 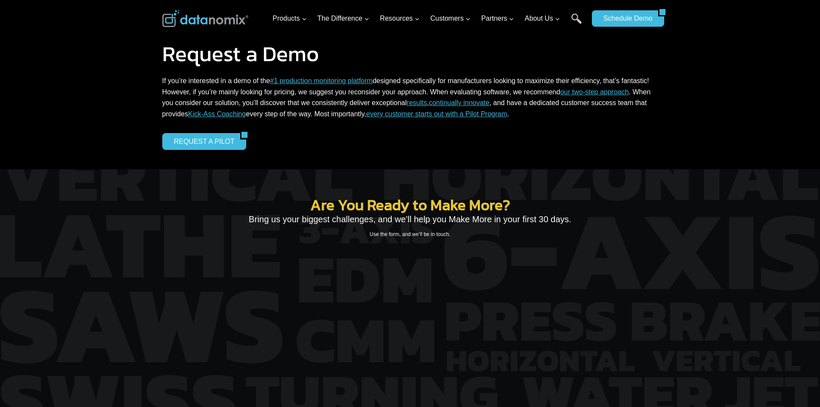 What do you see at coordinates (205, 19) in the screenshot?
I see `img: Datanomix` at bounding box center [205, 19].